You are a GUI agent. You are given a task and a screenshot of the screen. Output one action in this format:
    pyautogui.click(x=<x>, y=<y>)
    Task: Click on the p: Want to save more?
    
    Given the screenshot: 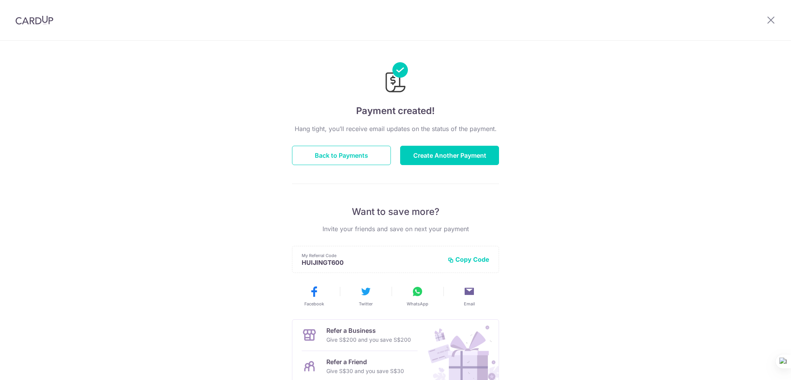 What is the action you would take?
    pyautogui.click(x=395, y=212)
    